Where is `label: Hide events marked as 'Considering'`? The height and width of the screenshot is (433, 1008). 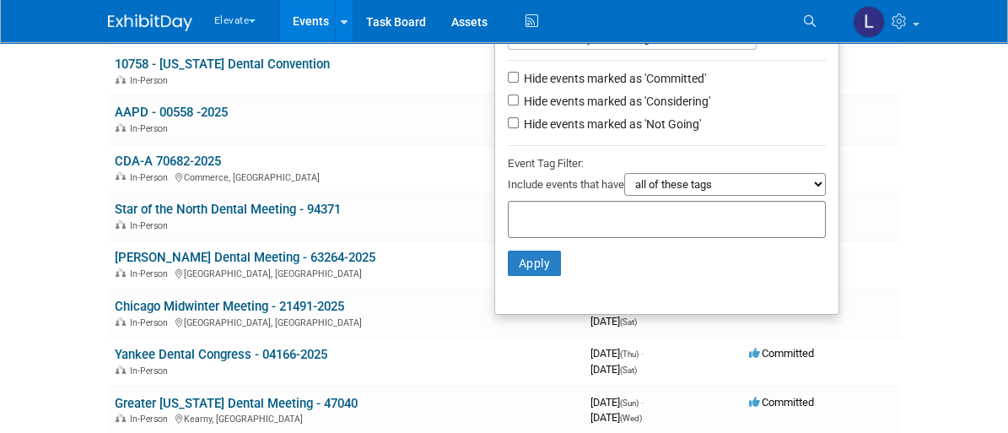 label: Hide events marked as 'Considering' is located at coordinates (615, 101).